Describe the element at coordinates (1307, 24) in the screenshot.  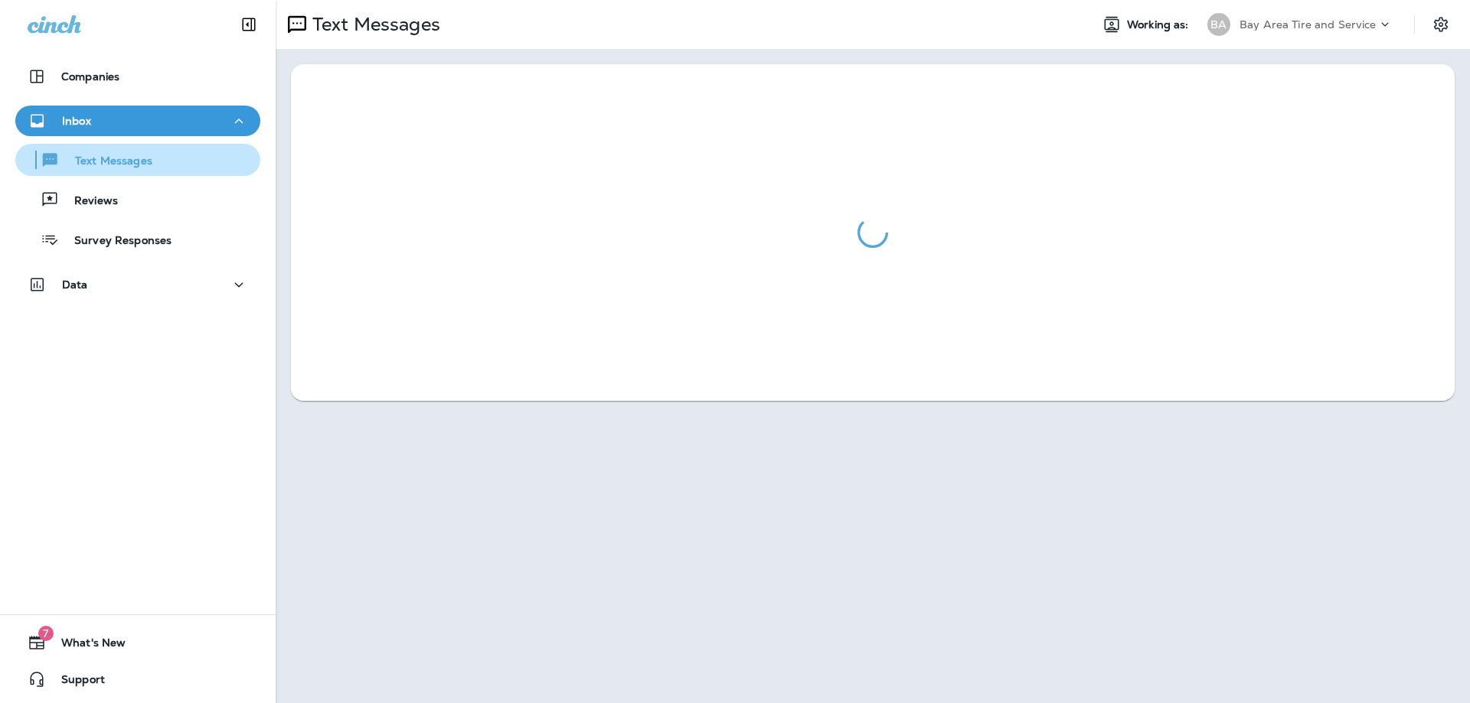
I see `p: Bay Area Tire and Service` at that location.